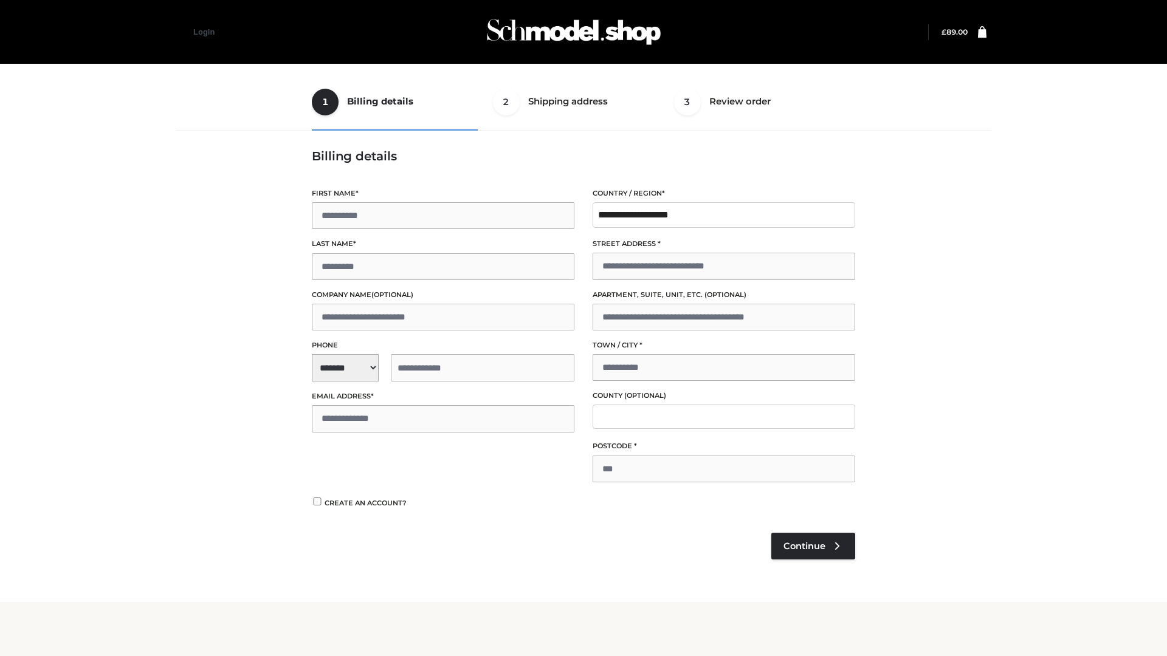 The height and width of the screenshot is (656, 1167). Describe the element at coordinates (443, 244) in the screenshot. I see `label: Last name` at that location.